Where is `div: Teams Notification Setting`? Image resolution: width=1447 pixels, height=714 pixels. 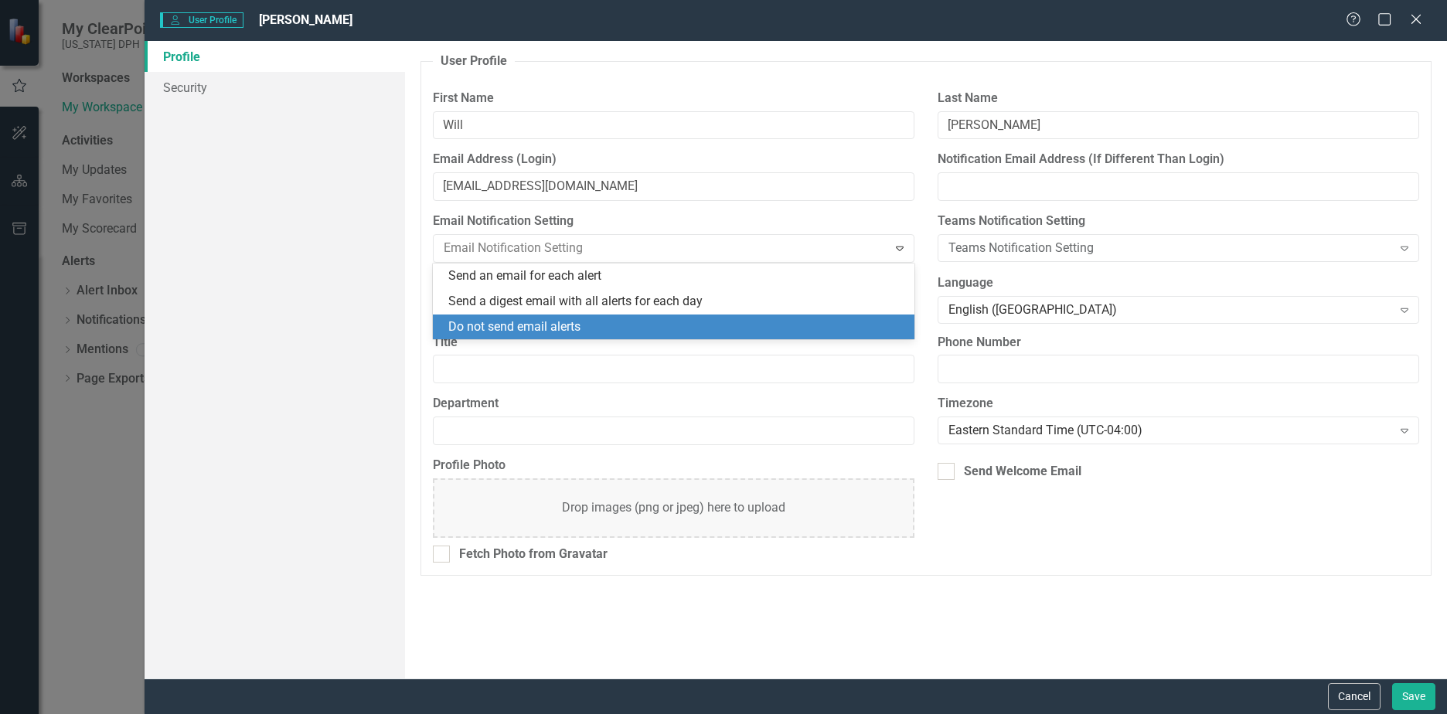
div: Teams Notification Setting is located at coordinates (1169, 248).